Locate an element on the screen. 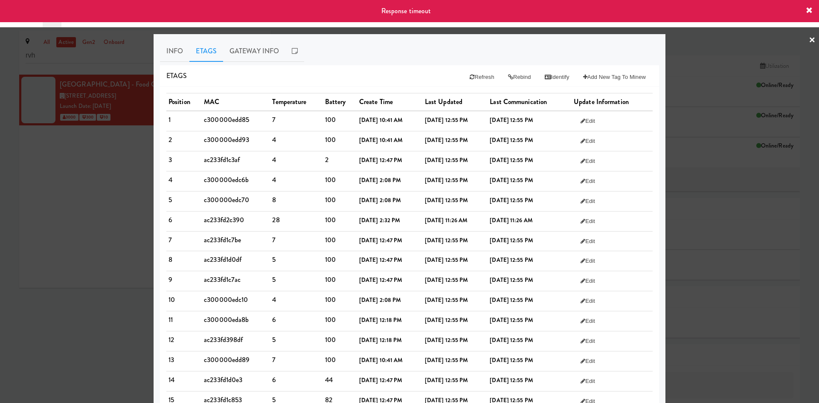  th: MAC is located at coordinates (236, 102).